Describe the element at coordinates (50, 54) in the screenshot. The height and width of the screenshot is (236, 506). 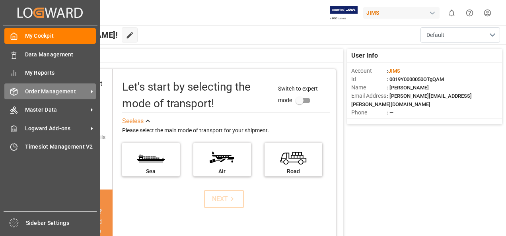
I see `a: Data Management` at that location.